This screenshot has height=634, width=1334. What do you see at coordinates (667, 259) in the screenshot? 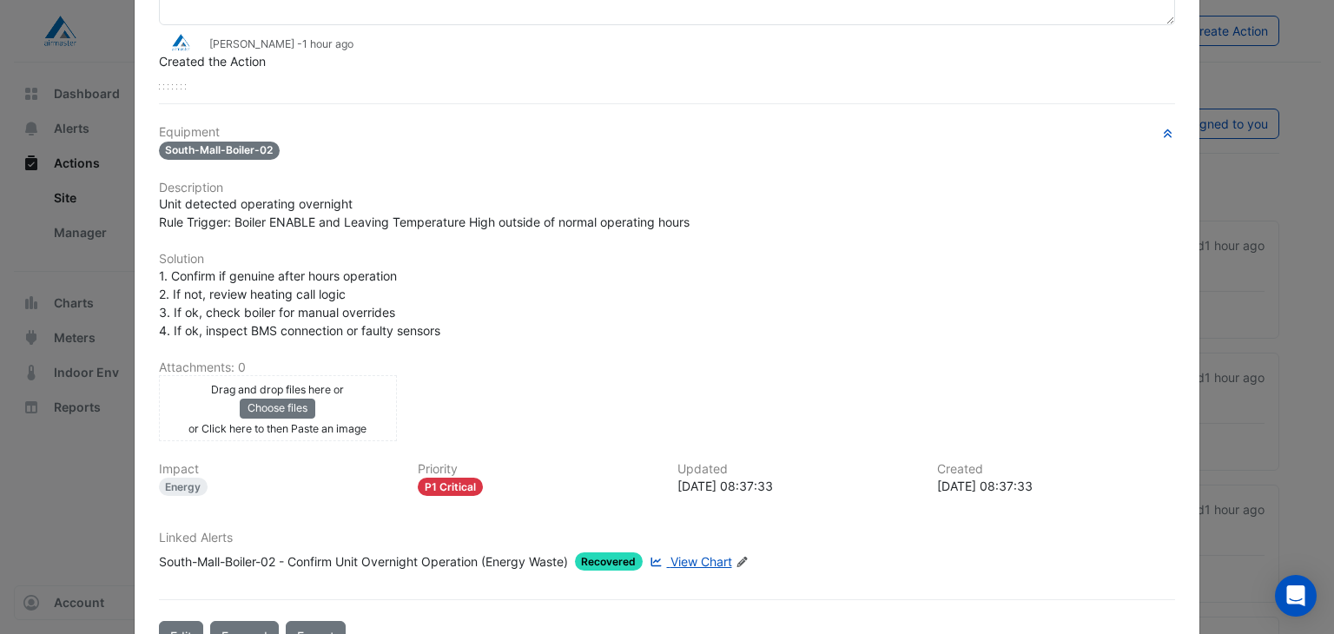
I see `h6: Solution` at bounding box center [667, 259].